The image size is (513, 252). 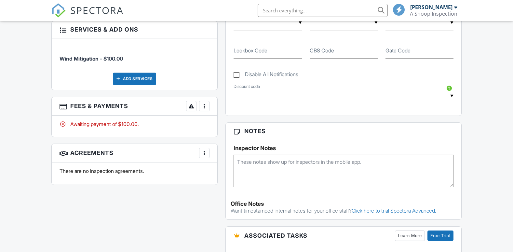 What do you see at coordinates (135, 153) in the screenshot?
I see `h3: Agreements` at bounding box center [135, 153].